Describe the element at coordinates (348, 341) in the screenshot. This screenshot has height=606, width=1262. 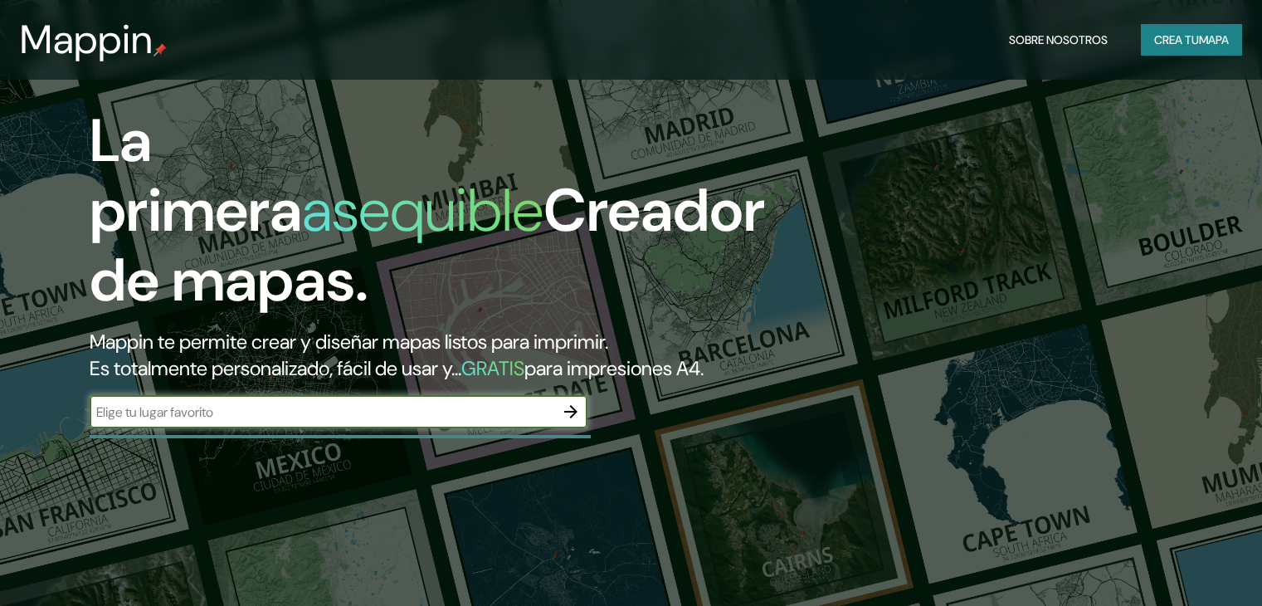
I see `font: Mappin te permite crear y diseñar mapas listos para imprimir.` at that location.